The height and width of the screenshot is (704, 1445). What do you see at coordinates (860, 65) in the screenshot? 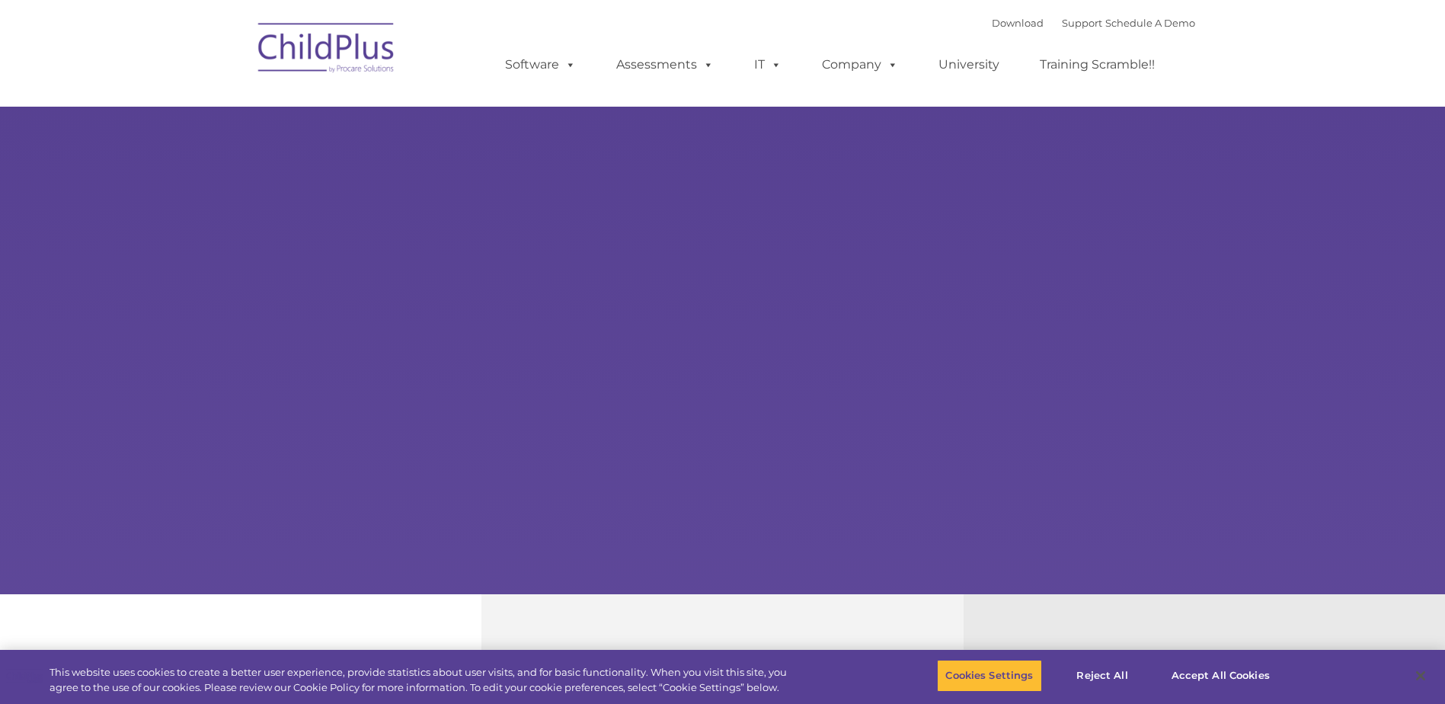
I see `a: Company` at bounding box center [860, 65].